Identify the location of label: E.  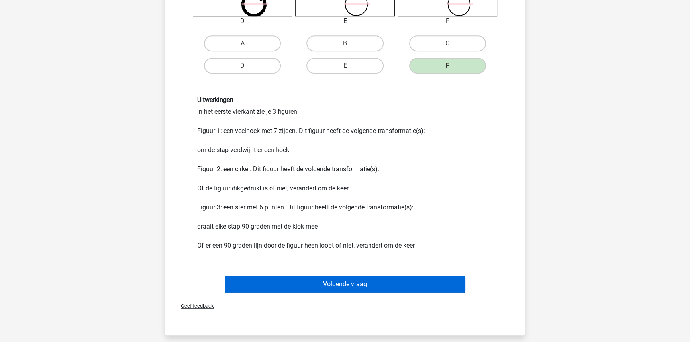
(344, 66).